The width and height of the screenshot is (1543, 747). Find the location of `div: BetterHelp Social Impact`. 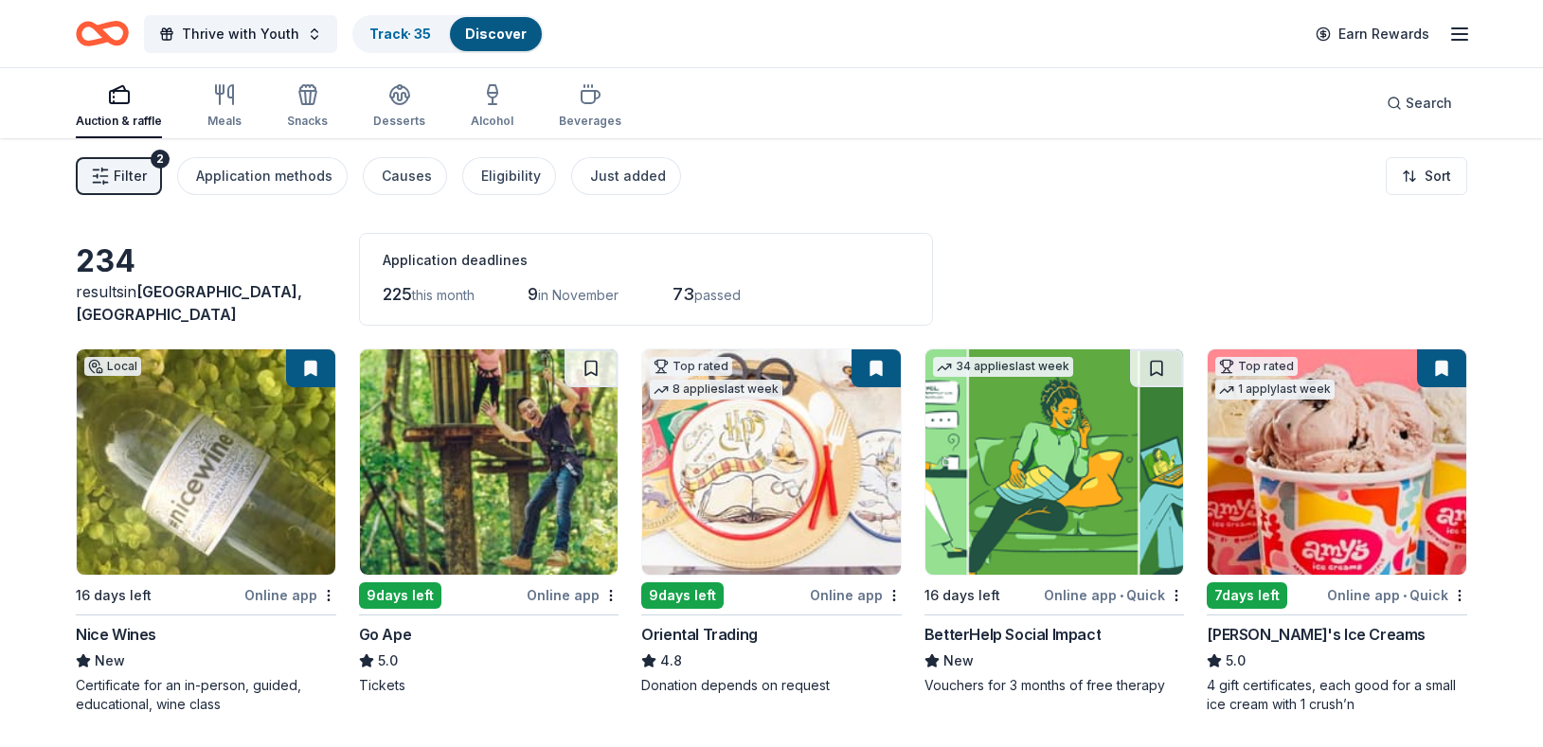

div: BetterHelp Social Impact is located at coordinates (1012, 635).